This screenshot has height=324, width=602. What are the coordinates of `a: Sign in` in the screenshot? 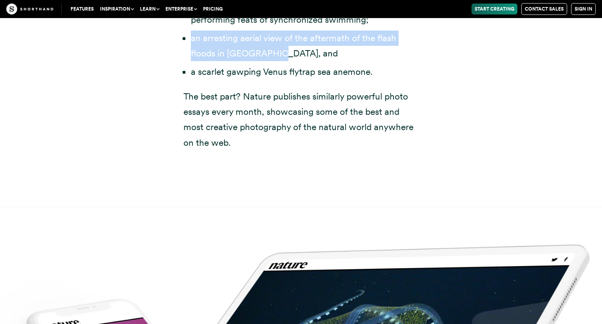 It's located at (583, 9).